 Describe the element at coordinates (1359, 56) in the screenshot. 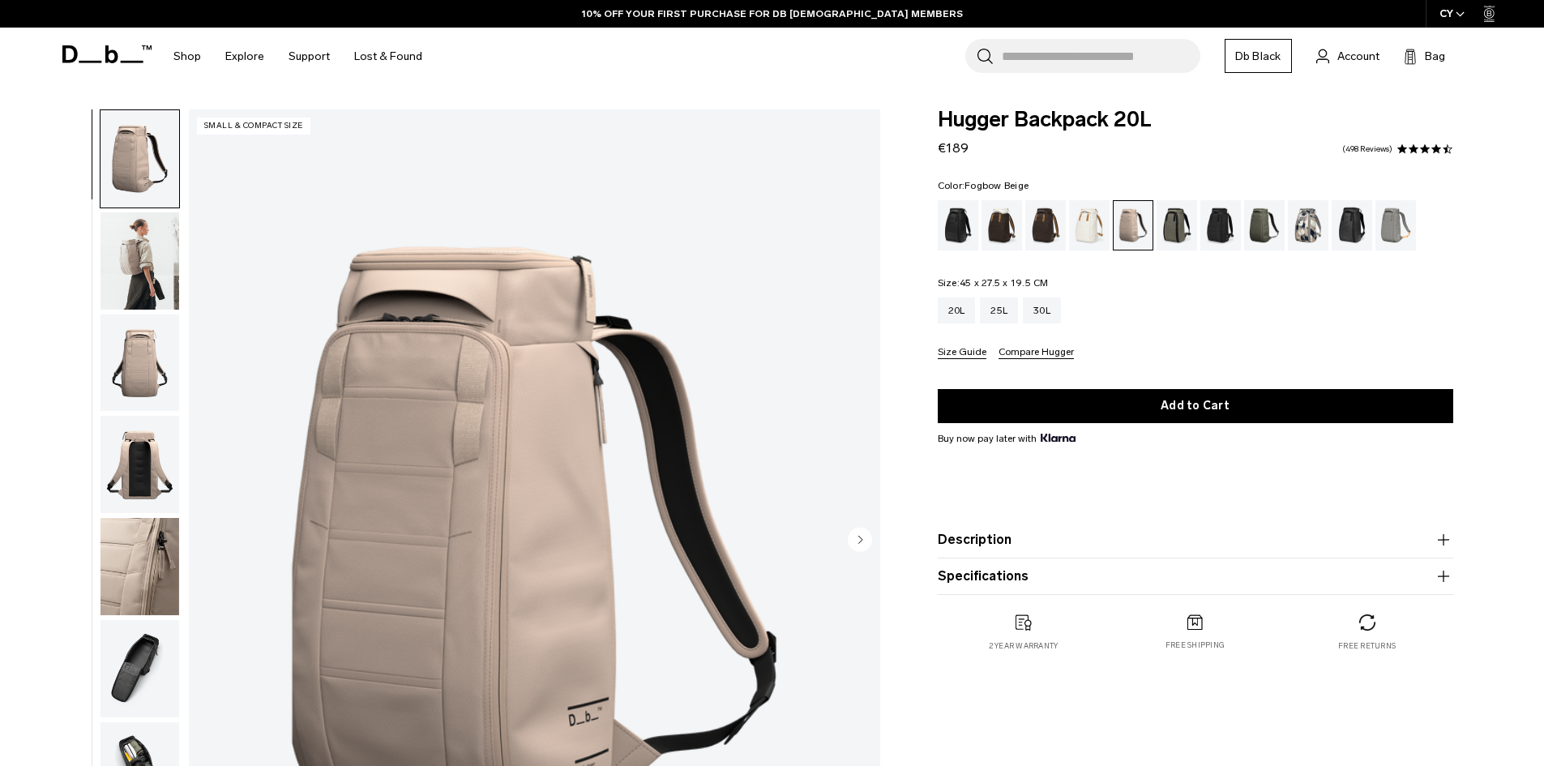

I see `span: Account` at that location.